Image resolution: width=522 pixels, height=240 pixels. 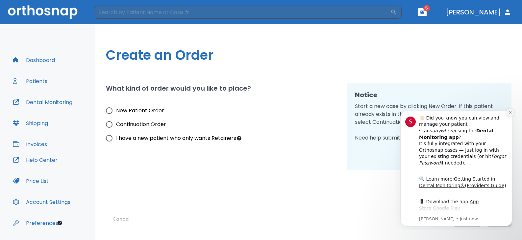 What do you see at coordinates (56, 104) in the screenshot?
I see `a: Google Play` at bounding box center [56, 104].